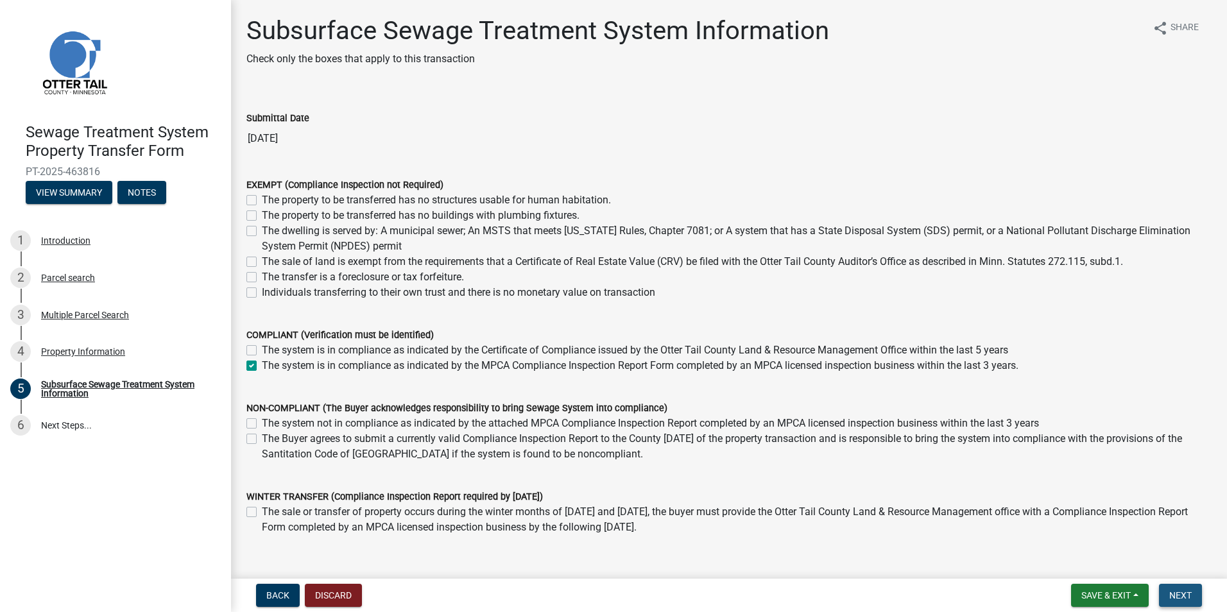  I want to click on span: Share, so click(1185, 28).